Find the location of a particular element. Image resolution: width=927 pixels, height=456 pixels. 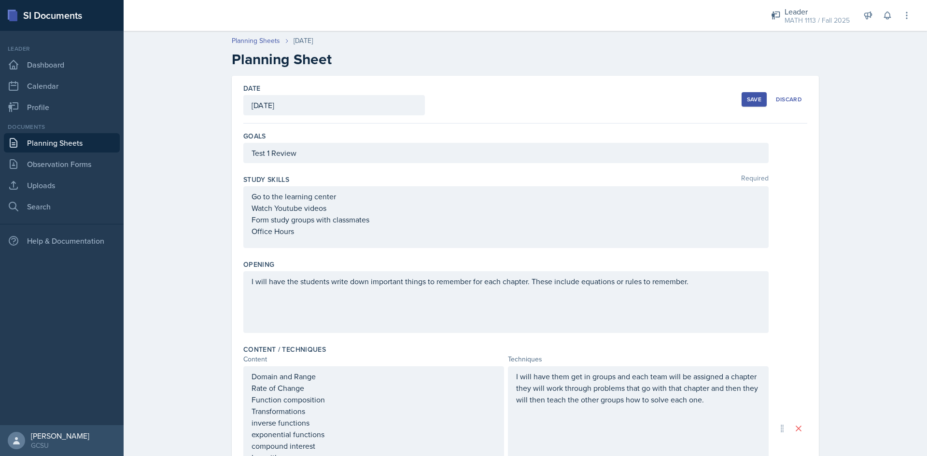

p: I will have the students write down important things to remember for each chapter. These include ... is located at coordinates (506, 282).